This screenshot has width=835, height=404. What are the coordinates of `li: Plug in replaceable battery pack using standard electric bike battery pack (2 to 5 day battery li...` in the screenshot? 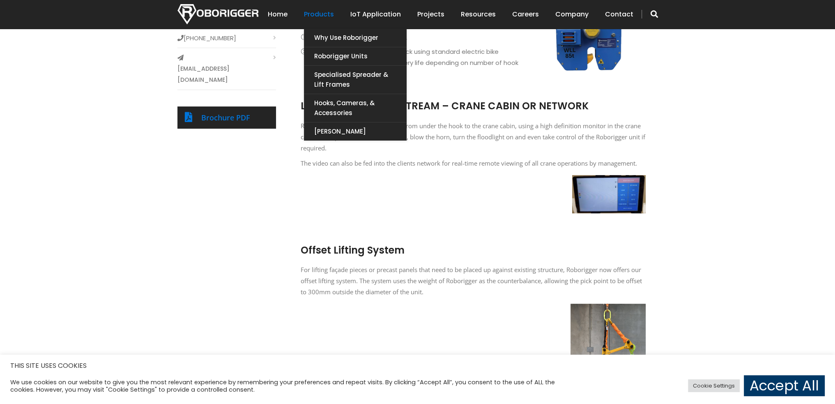 It's located at (473, 62).